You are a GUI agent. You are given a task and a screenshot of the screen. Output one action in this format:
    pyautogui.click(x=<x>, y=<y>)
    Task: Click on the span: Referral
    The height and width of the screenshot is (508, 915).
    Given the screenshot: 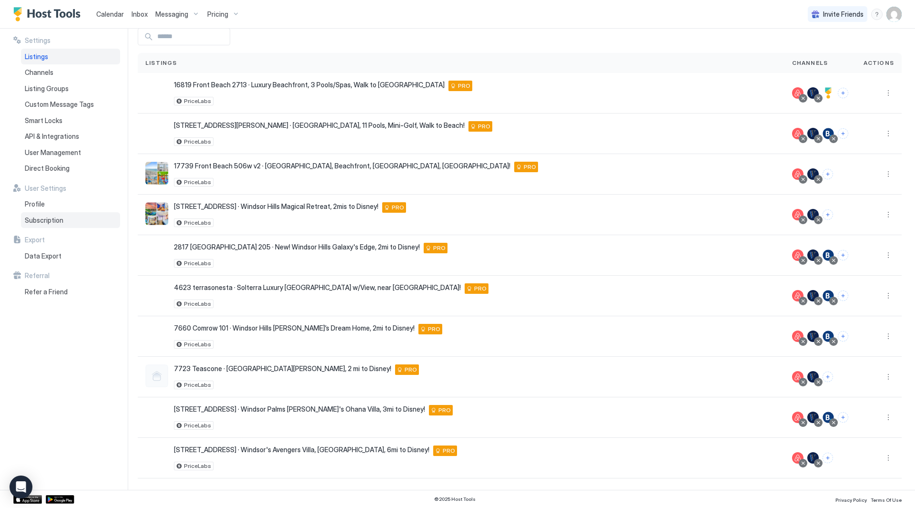 What is the action you would take?
    pyautogui.click(x=37, y=275)
    